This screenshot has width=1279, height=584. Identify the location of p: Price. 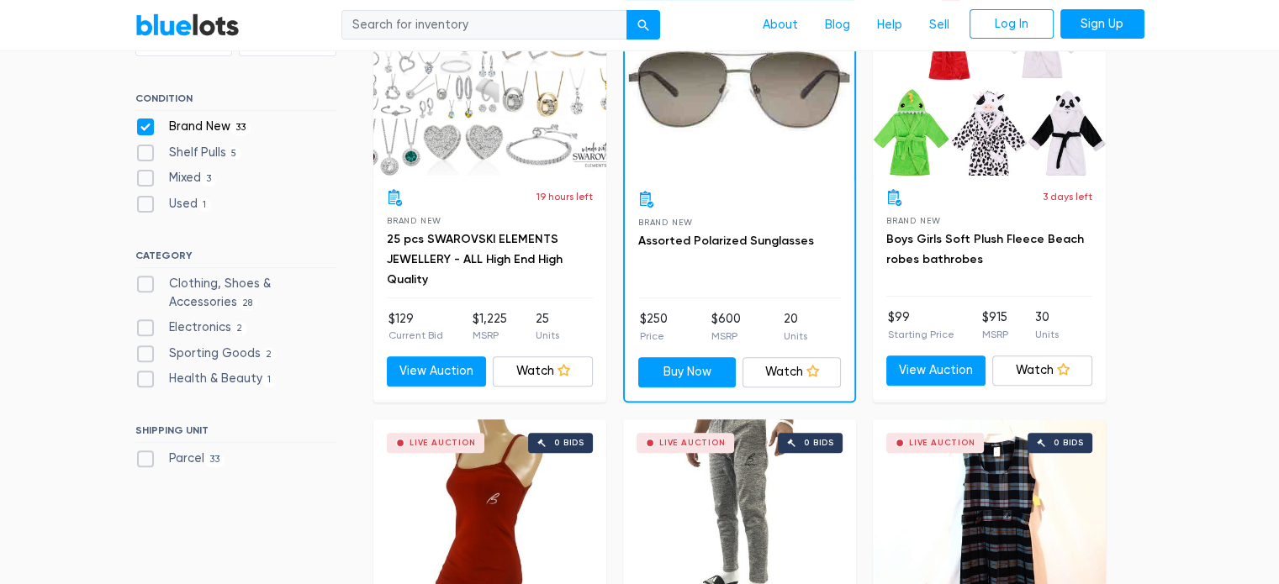
(653, 336).